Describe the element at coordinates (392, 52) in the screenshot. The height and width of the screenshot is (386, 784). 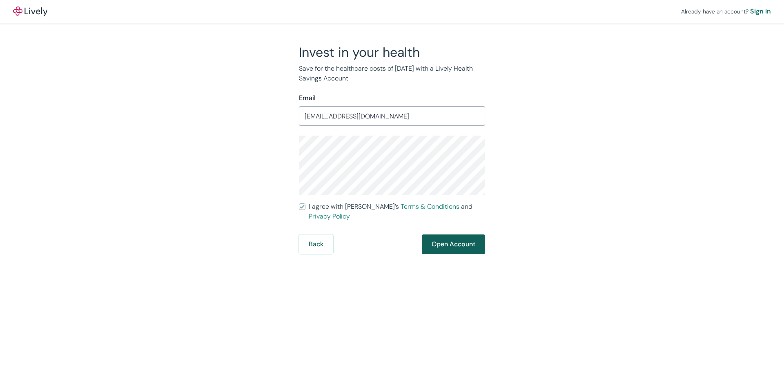
I see `h2: Invest in your health` at that location.